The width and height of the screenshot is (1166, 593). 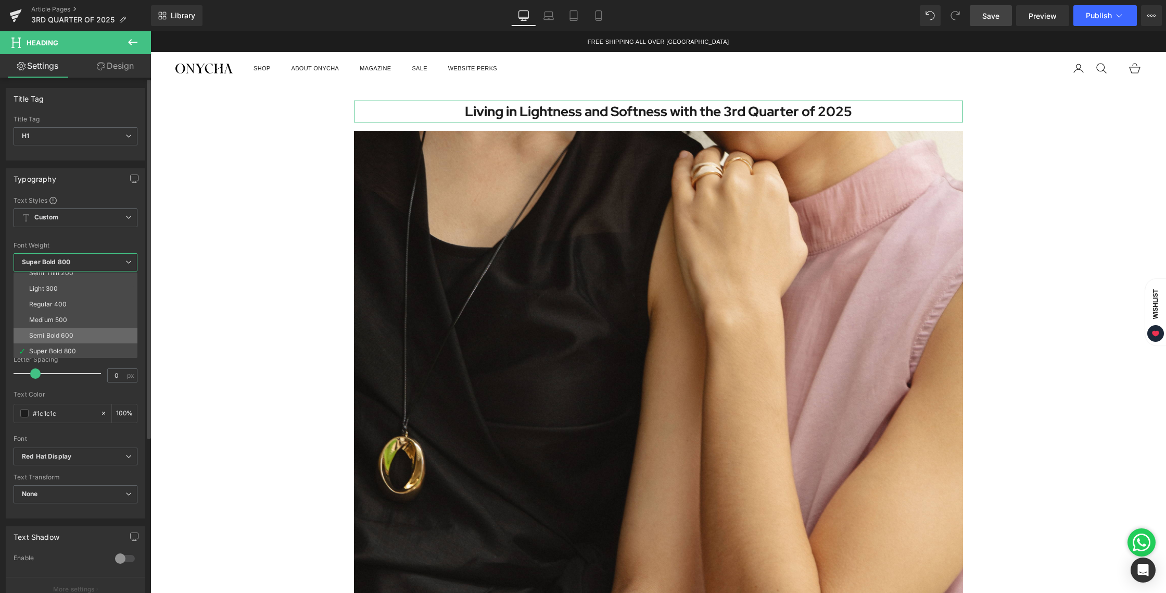 What do you see at coordinates (183, 16) in the screenshot?
I see `span: Library` at bounding box center [183, 16].